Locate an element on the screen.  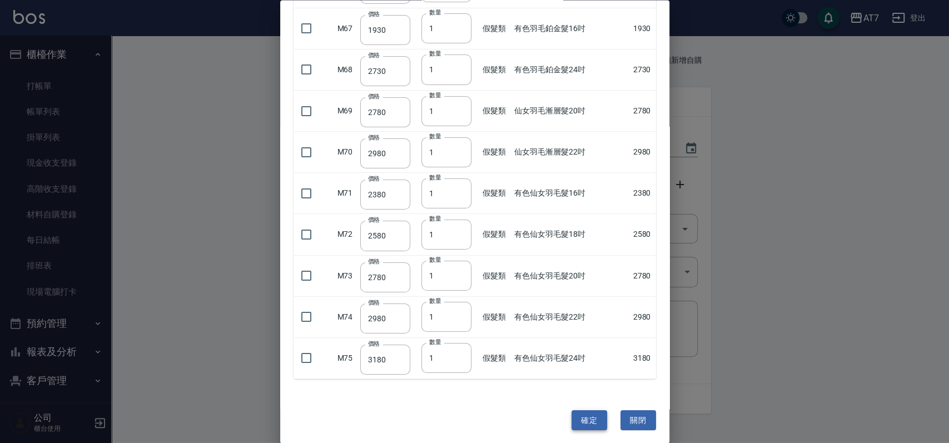
td: 仙女羽毛漸層髮22吋 is located at coordinates (570, 152).